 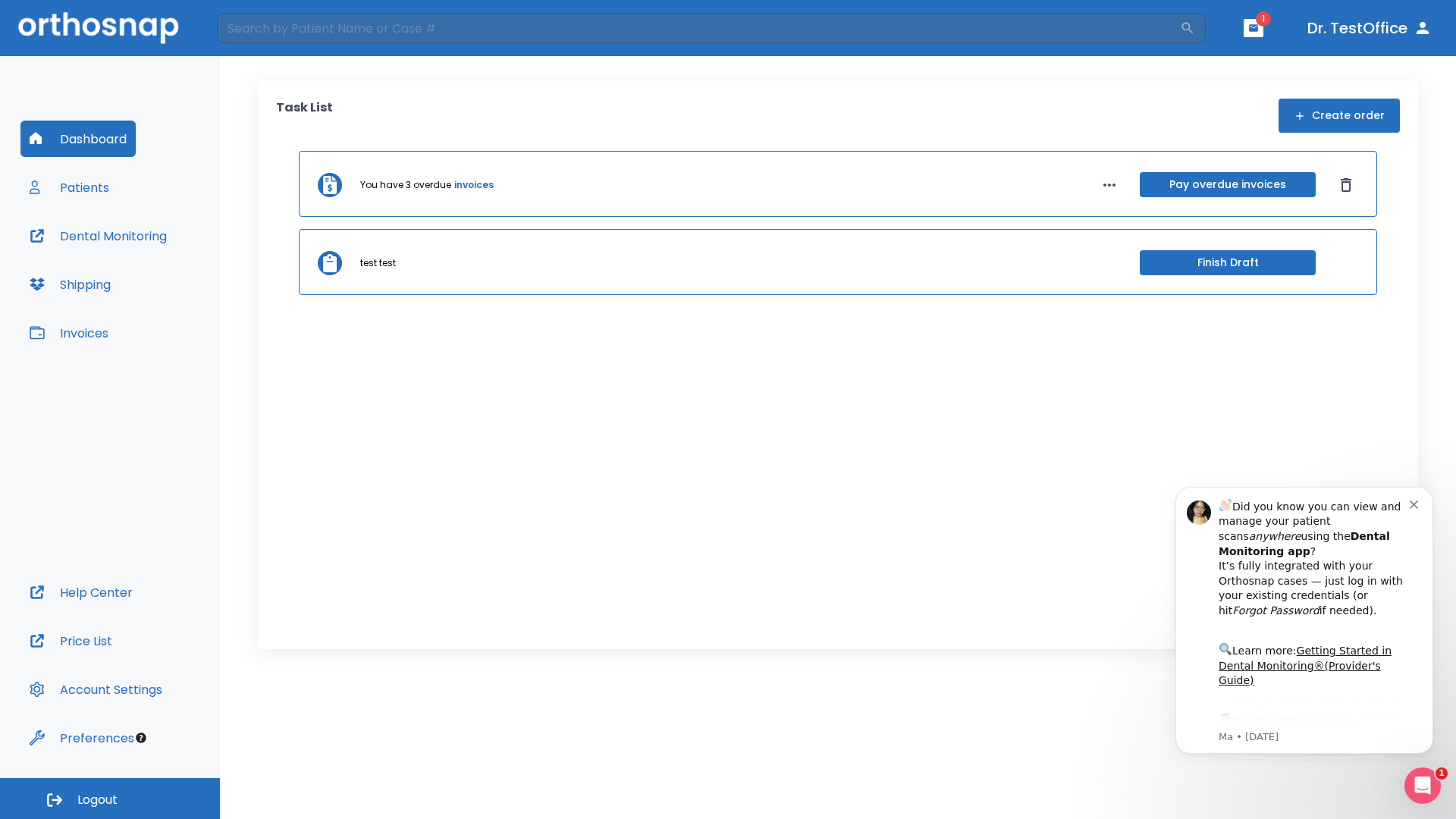 What do you see at coordinates (69, 187) in the screenshot?
I see `a: Patients` at bounding box center [69, 187].